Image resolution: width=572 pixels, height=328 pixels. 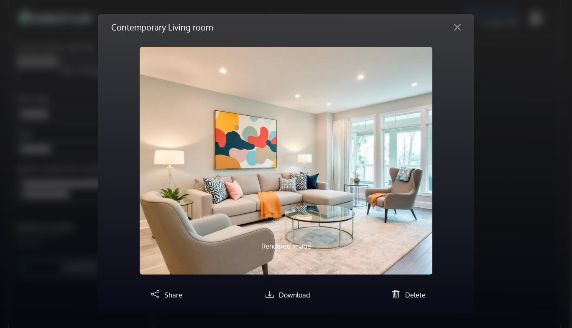 What do you see at coordinates (458, 27) in the screenshot?
I see `button: Close` at bounding box center [458, 27].